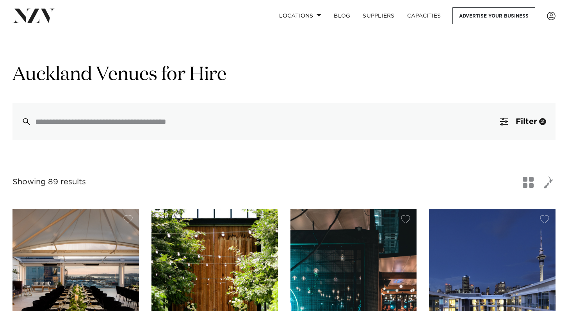 Image resolution: width=568 pixels, height=311 pixels. I want to click on a: BLOG, so click(342, 16).